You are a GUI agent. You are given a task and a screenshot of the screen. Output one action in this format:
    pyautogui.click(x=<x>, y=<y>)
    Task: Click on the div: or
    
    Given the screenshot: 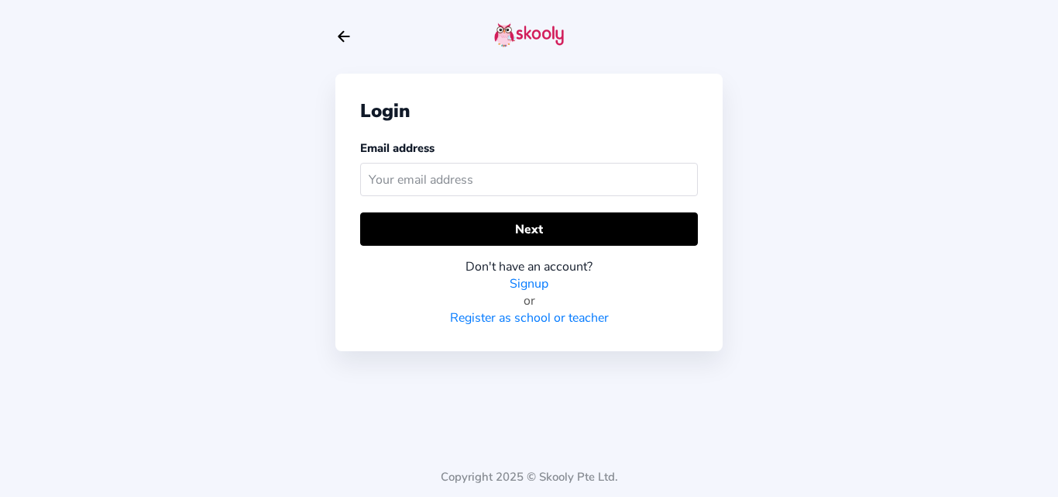 What is the action you would take?
    pyautogui.click(x=529, y=301)
    